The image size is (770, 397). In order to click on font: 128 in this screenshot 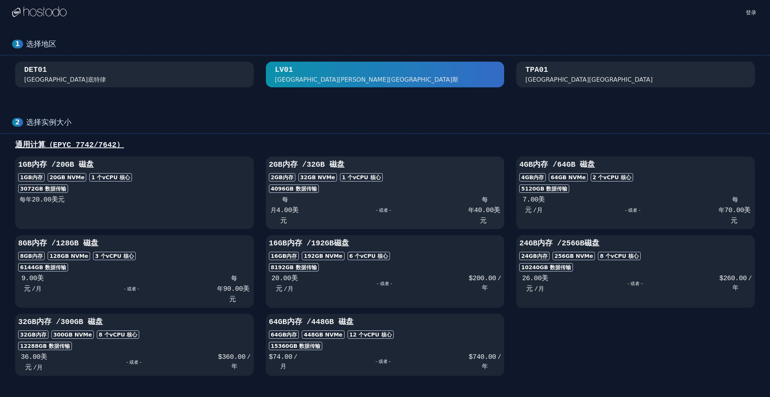, I will do `click(63, 243)`.